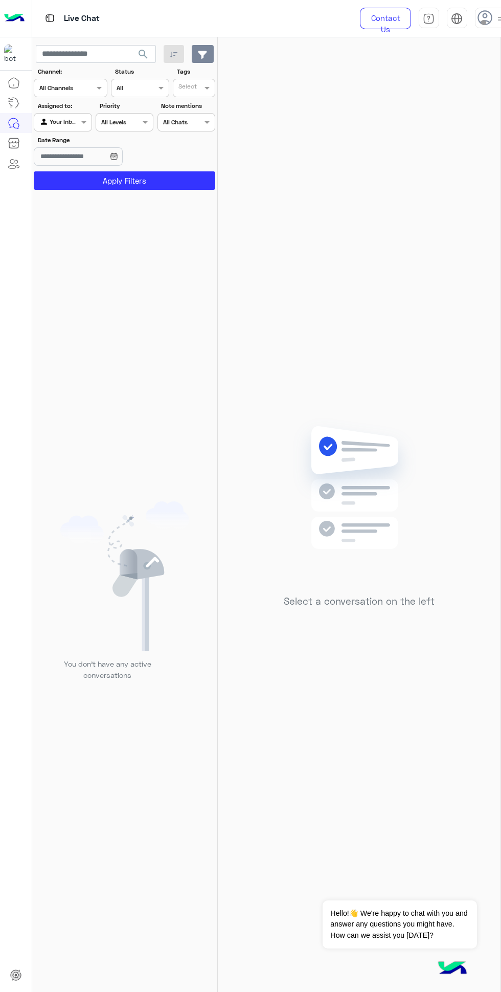 Image resolution: width=501 pixels, height=992 pixels. I want to click on span: Hello!👋 We're happy to chat with you and answer any questions you might have. How can we assist y..., so click(400, 925).